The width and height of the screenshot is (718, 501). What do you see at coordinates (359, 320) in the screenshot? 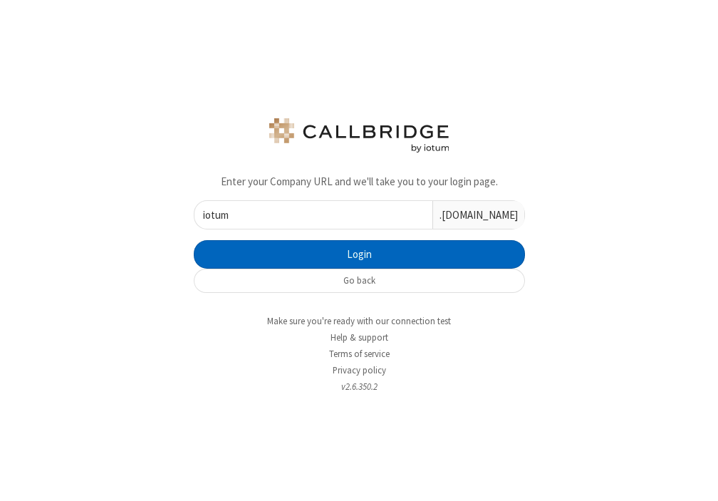
I see `a: Make sure you're ready with our connection test` at bounding box center [359, 320].